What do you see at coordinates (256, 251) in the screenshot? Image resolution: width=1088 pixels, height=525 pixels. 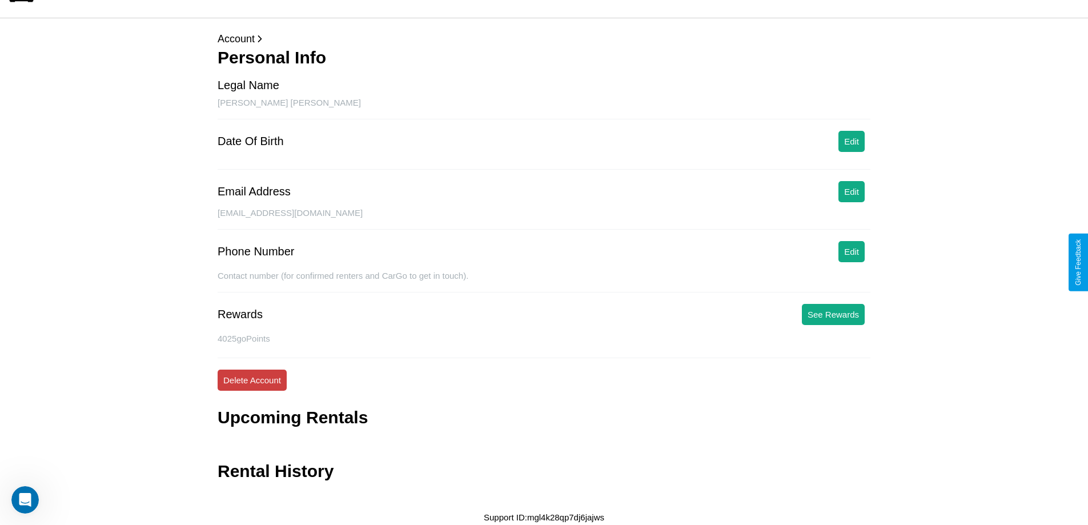 I see `div: Phone Number` at bounding box center [256, 251].